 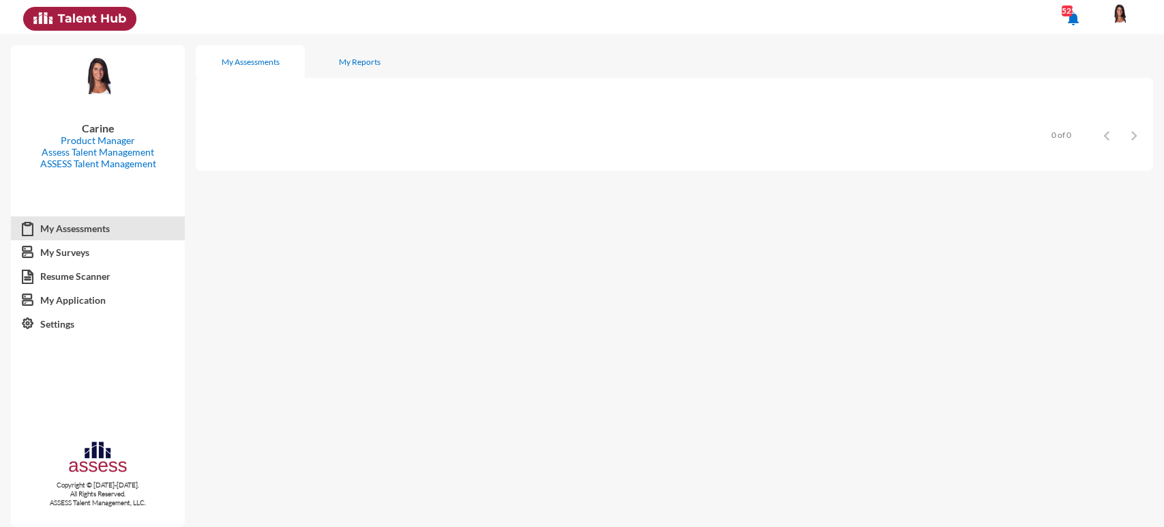 I want to click on button: Previous page, so click(x=1107, y=135).